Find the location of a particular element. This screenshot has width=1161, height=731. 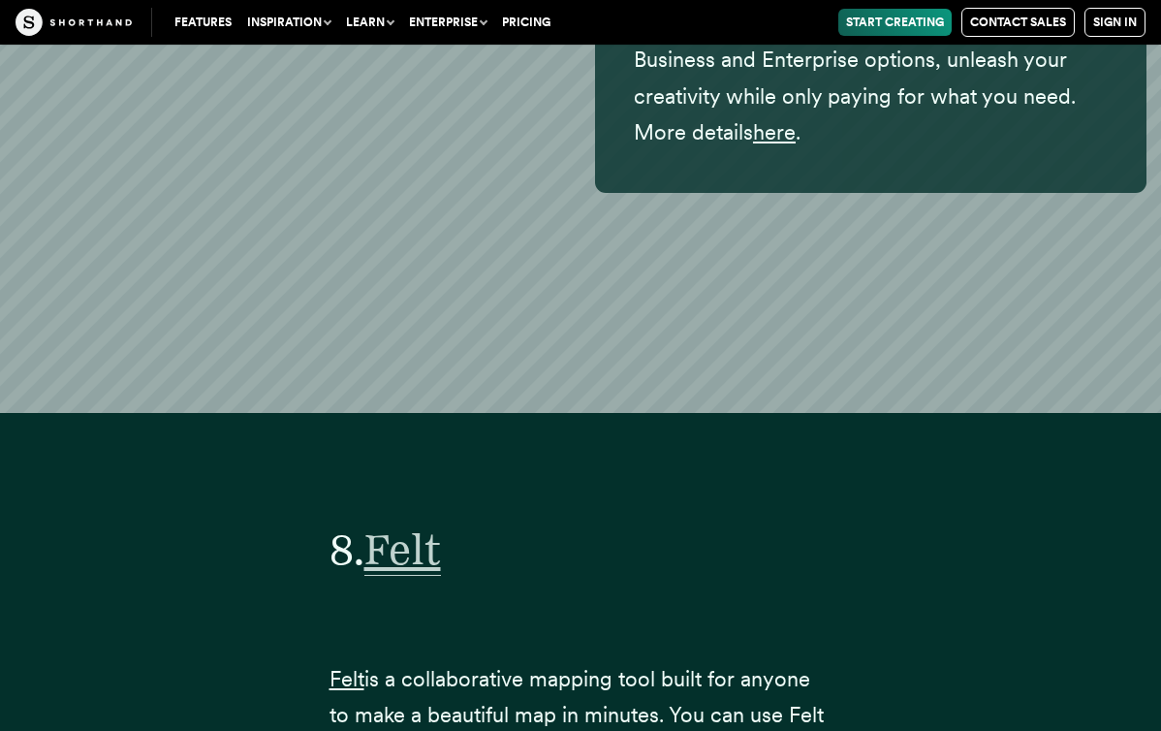

a: Features is located at coordinates (203, 22).